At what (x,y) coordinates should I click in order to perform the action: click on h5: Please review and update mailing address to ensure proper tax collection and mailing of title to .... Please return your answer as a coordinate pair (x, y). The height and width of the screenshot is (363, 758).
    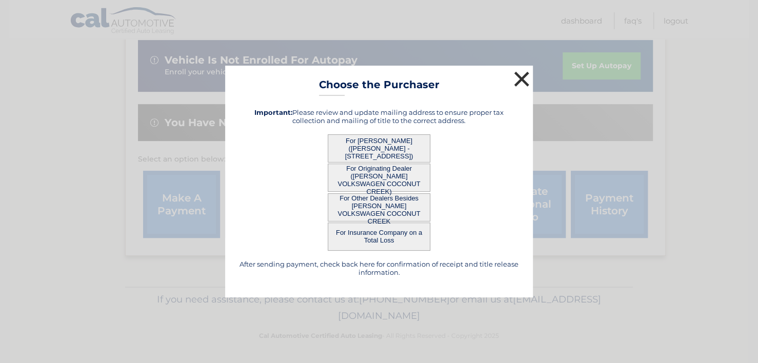
    Looking at the image, I should click on (379, 116).